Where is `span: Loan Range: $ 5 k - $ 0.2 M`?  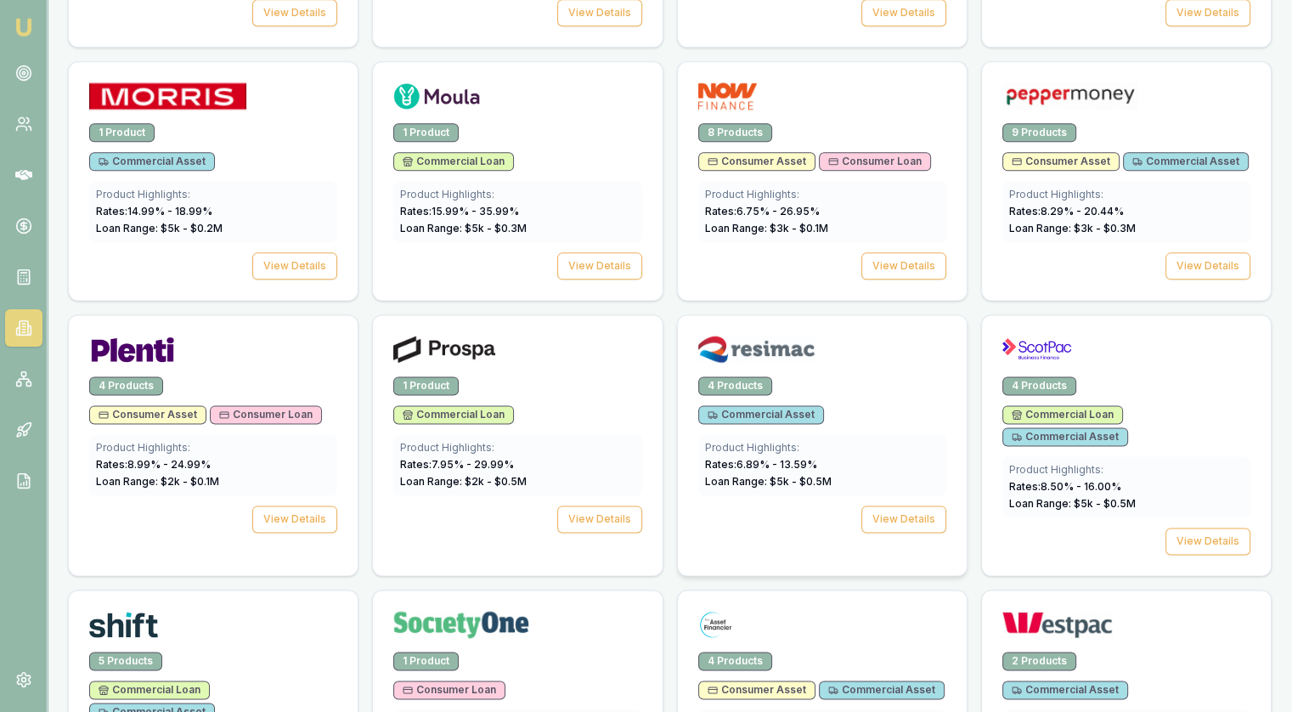 span: Loan Range: $ 5 k - $ 0.2 M is located at coordinates (159, 228).